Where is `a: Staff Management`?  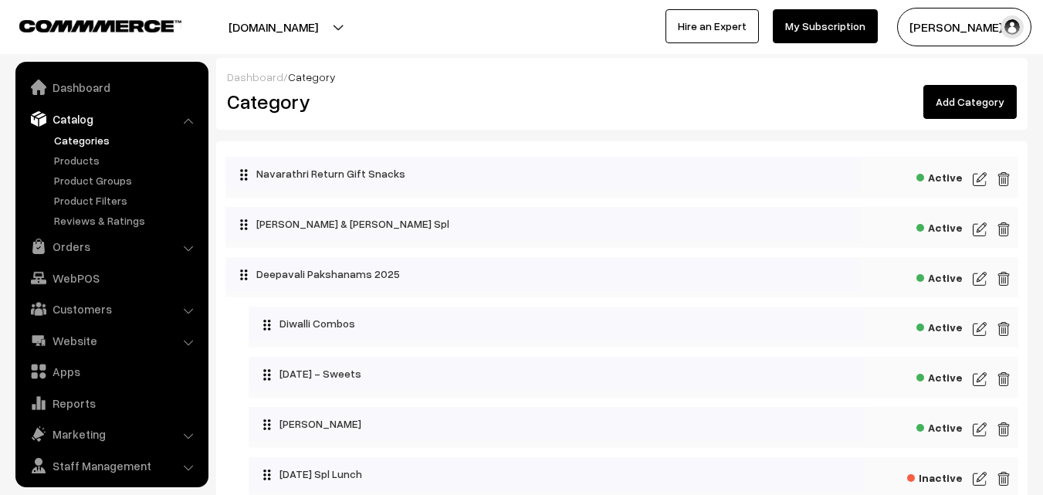
a: Staff Management is located at coordinates (111, 466).